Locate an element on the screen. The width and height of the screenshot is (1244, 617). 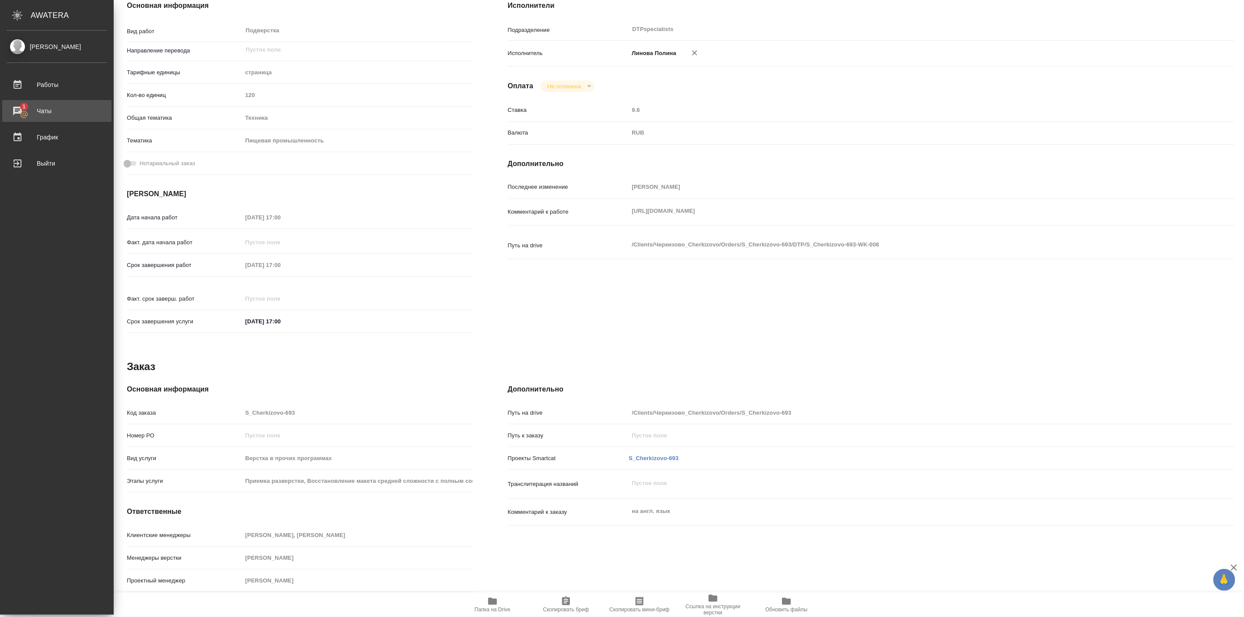
p: Линова Полина is located at coordinates (652, 53).